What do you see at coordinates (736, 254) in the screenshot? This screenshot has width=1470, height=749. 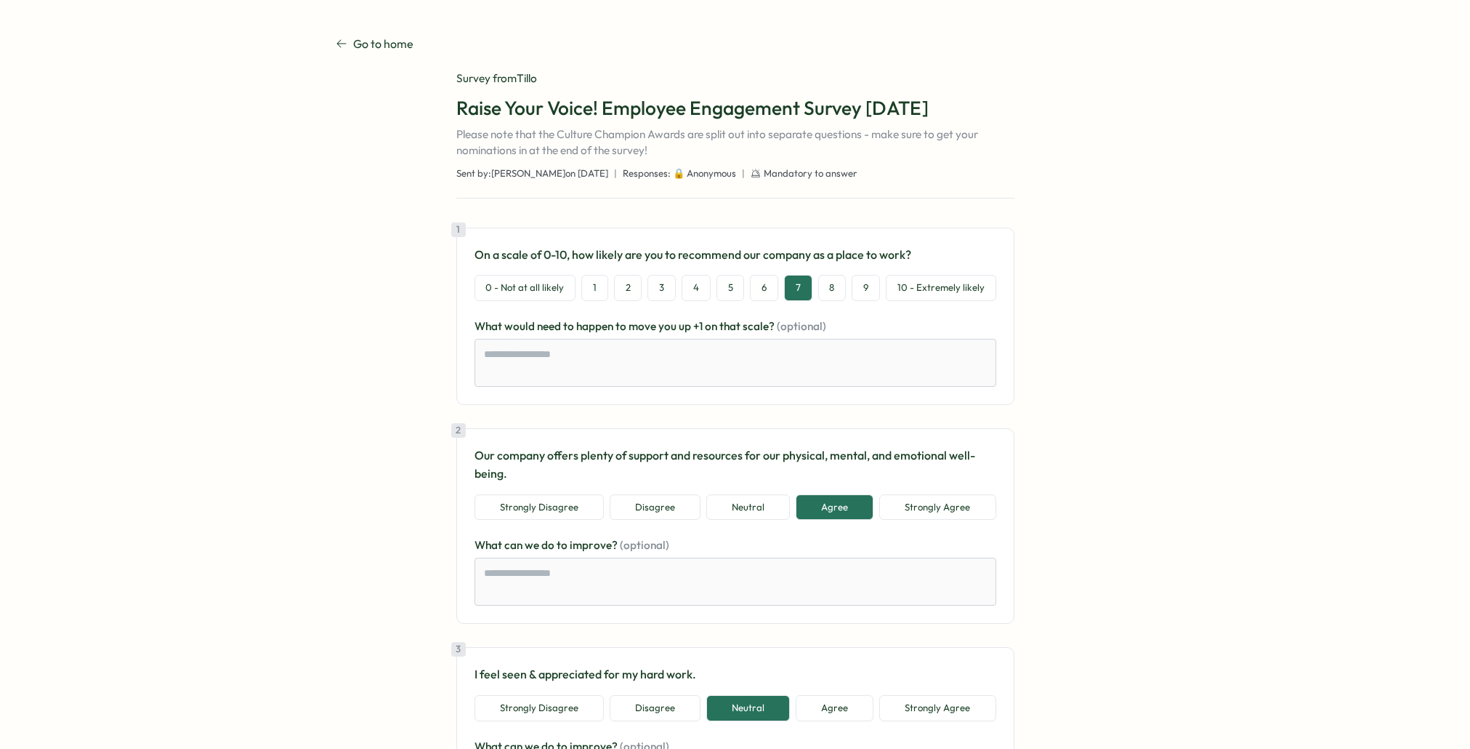 I see `p: On a scale of 0-10, how likely are you to recommend our company as a place to work?` at bounding box center [736, 254].